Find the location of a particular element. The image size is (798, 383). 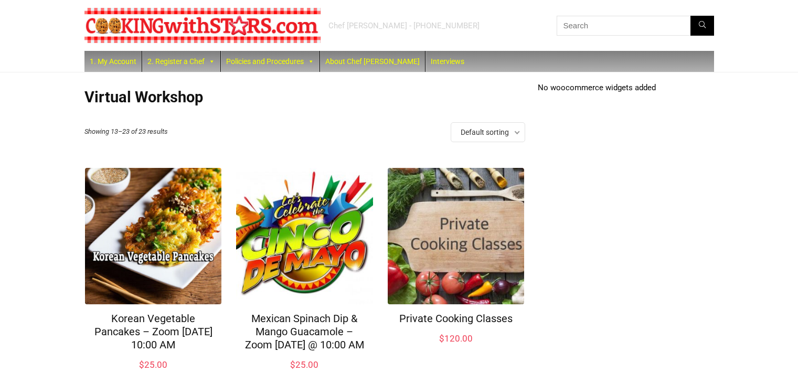

a: 1. My Account is located at coordinates (113, 61).